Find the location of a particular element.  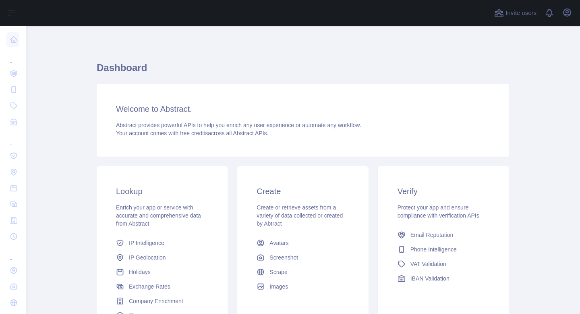

a: Images is located at coordinates (303, 286).